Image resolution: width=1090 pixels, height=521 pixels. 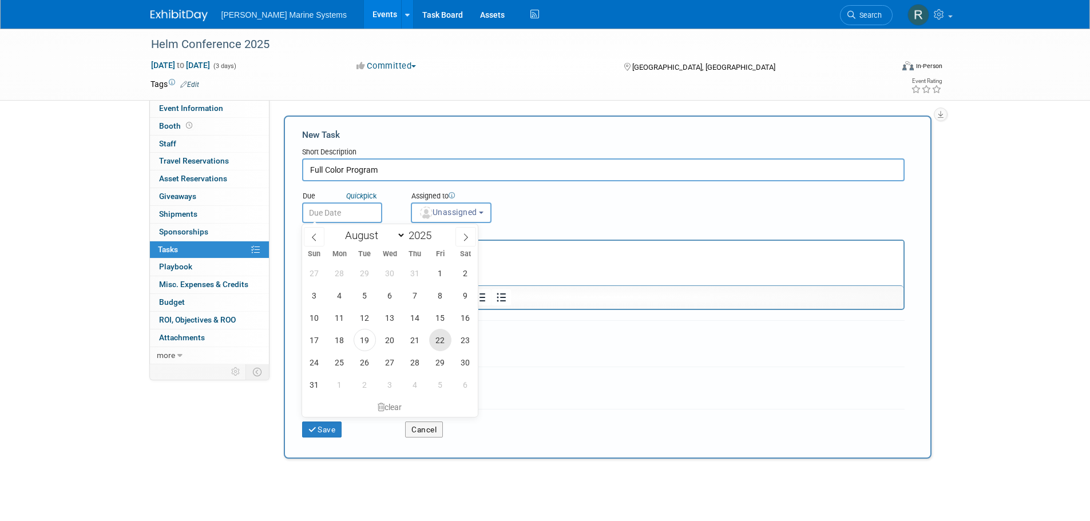 What do you see at coordinates (364, 295) in the screenshot?
I see `span: August 5, 2025` at bounding box center [364, 295].